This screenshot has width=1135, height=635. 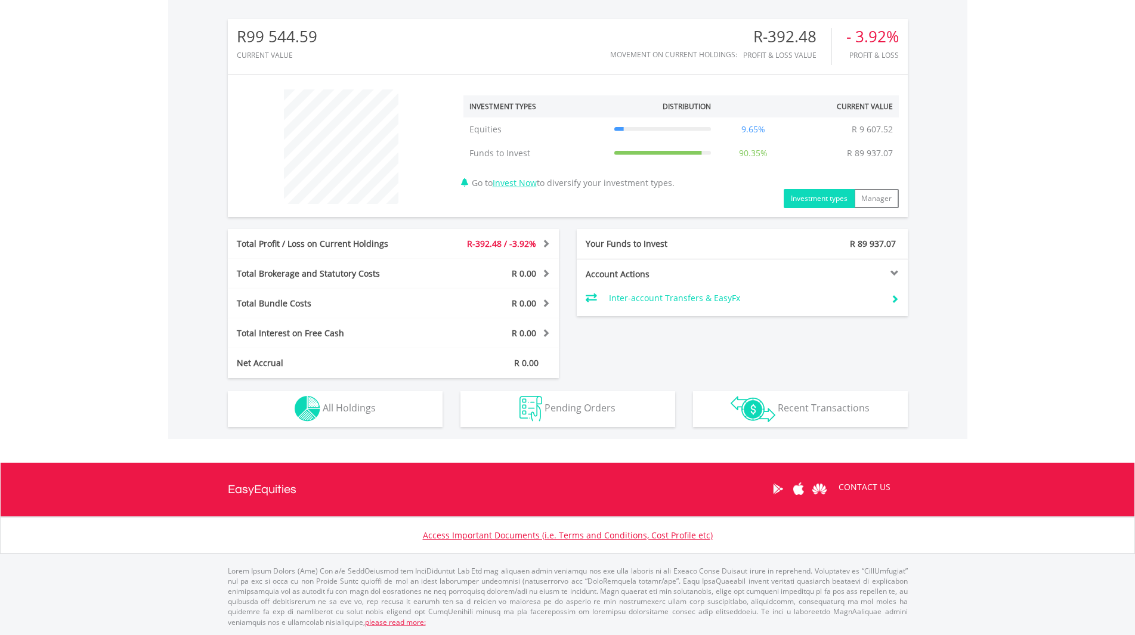 I want to click on a: Huawei, so click(x=820, y=489).